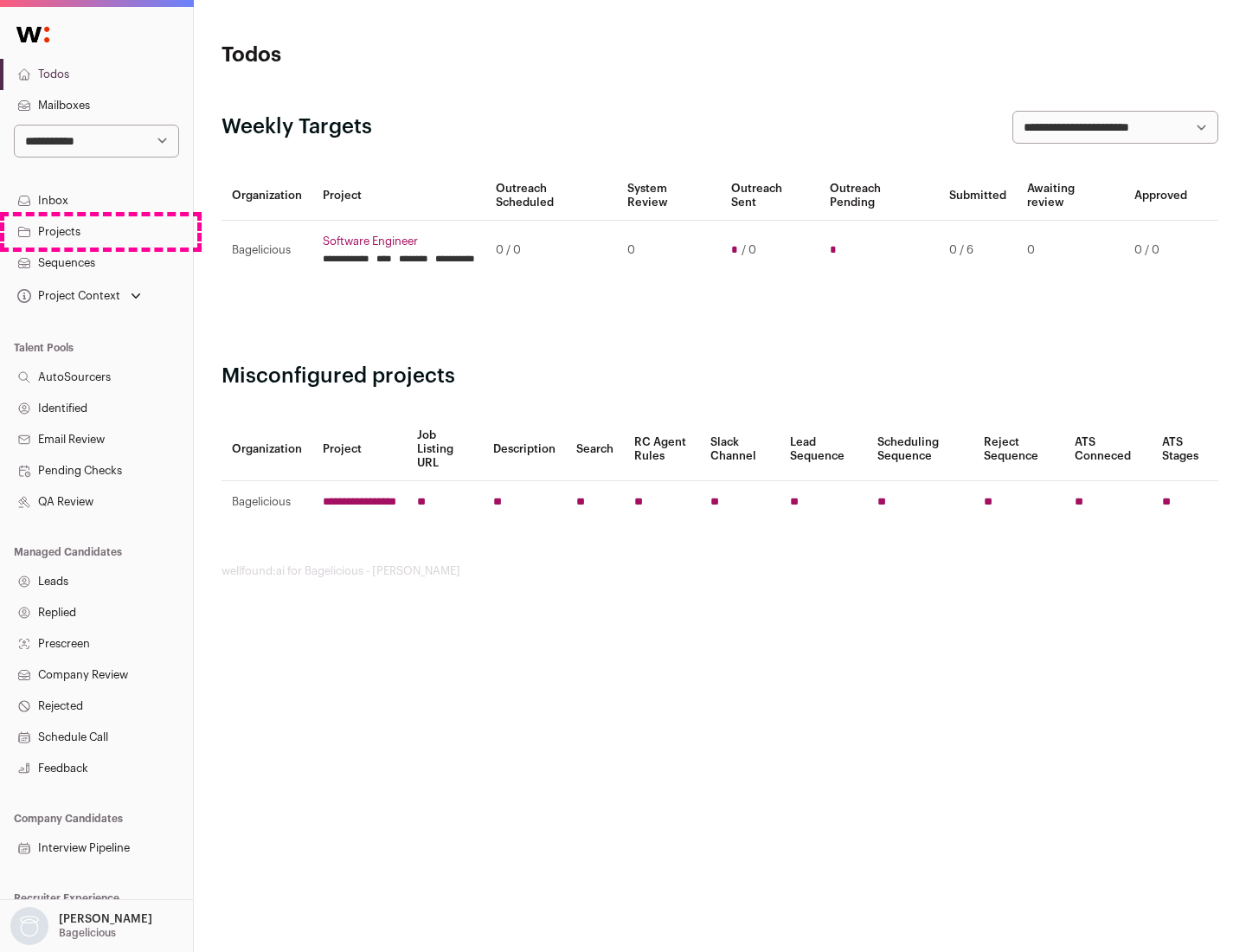 The height and width of the screenshot is (952, 1246). I want to click on th: Slack Channel, so click(739, 449).